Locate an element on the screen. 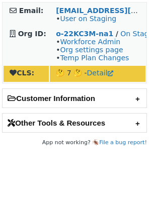  a: o-22KC3M-na1 is located at coordinates (85, 34).